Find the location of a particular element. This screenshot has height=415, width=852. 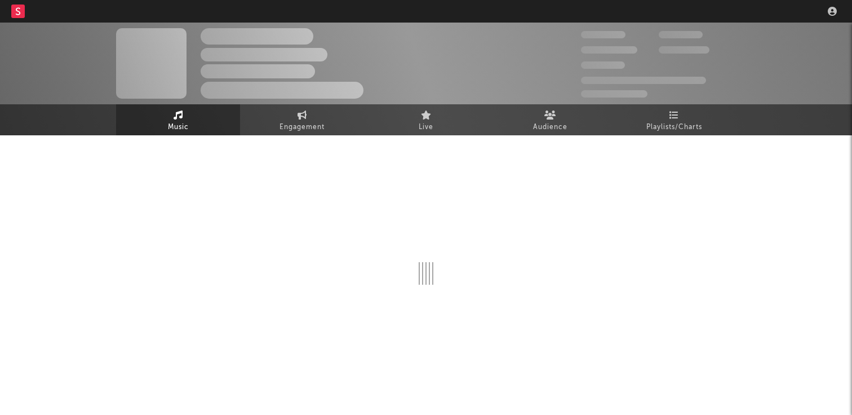

span: Playlists/Charts is located at coordinates (674, 127).